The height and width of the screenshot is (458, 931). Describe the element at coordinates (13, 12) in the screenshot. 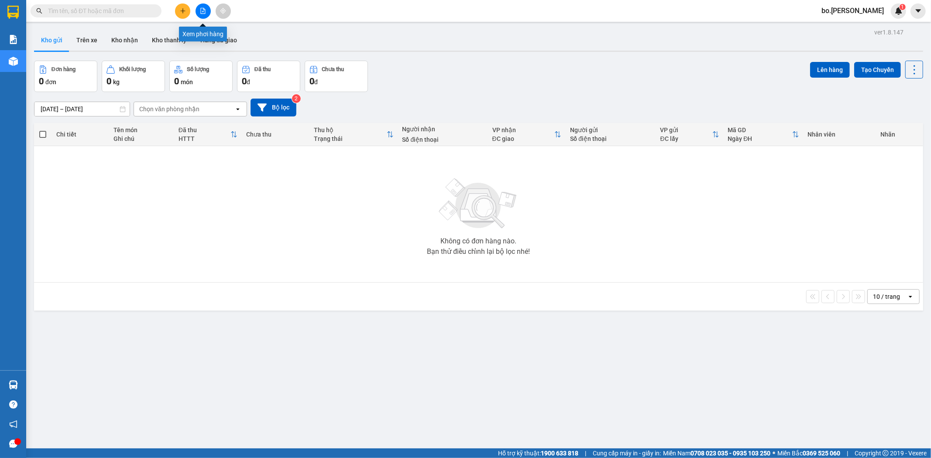

I see `img: logo-vxr` at that location.